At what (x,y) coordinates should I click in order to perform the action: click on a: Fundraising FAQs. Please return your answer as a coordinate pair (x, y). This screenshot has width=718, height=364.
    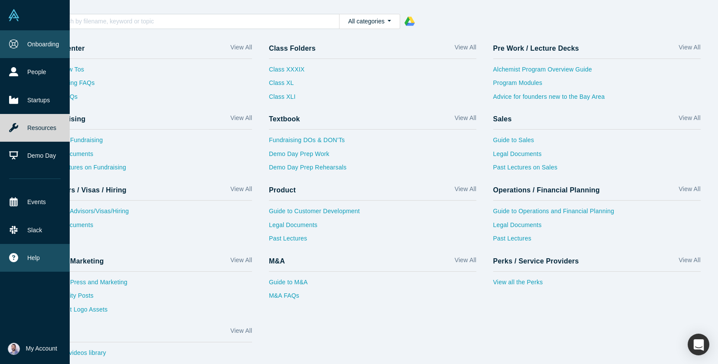
    Looking at the image, I should click on (148, 85).